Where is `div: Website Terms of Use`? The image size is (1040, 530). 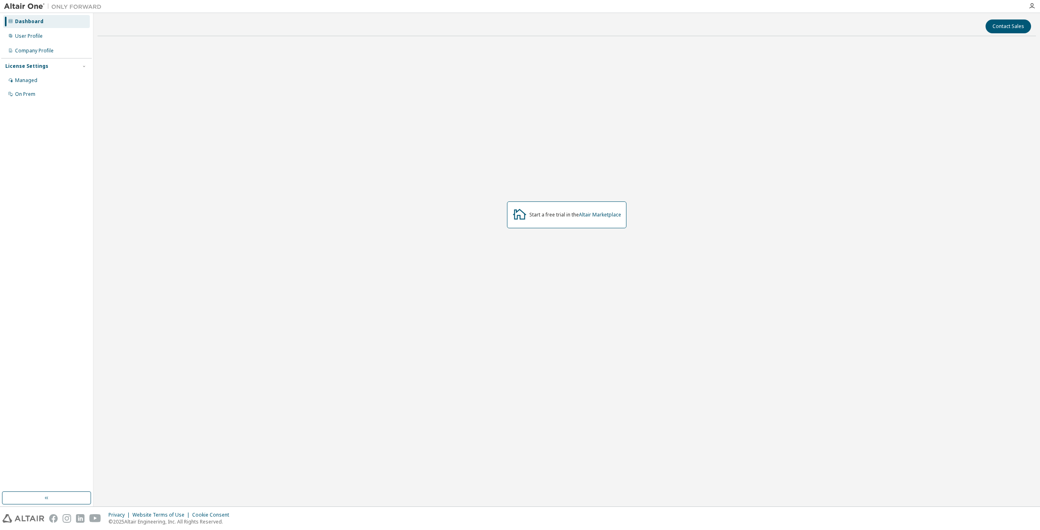
div: Website Terms of Use is located at coordinates (162, 515).